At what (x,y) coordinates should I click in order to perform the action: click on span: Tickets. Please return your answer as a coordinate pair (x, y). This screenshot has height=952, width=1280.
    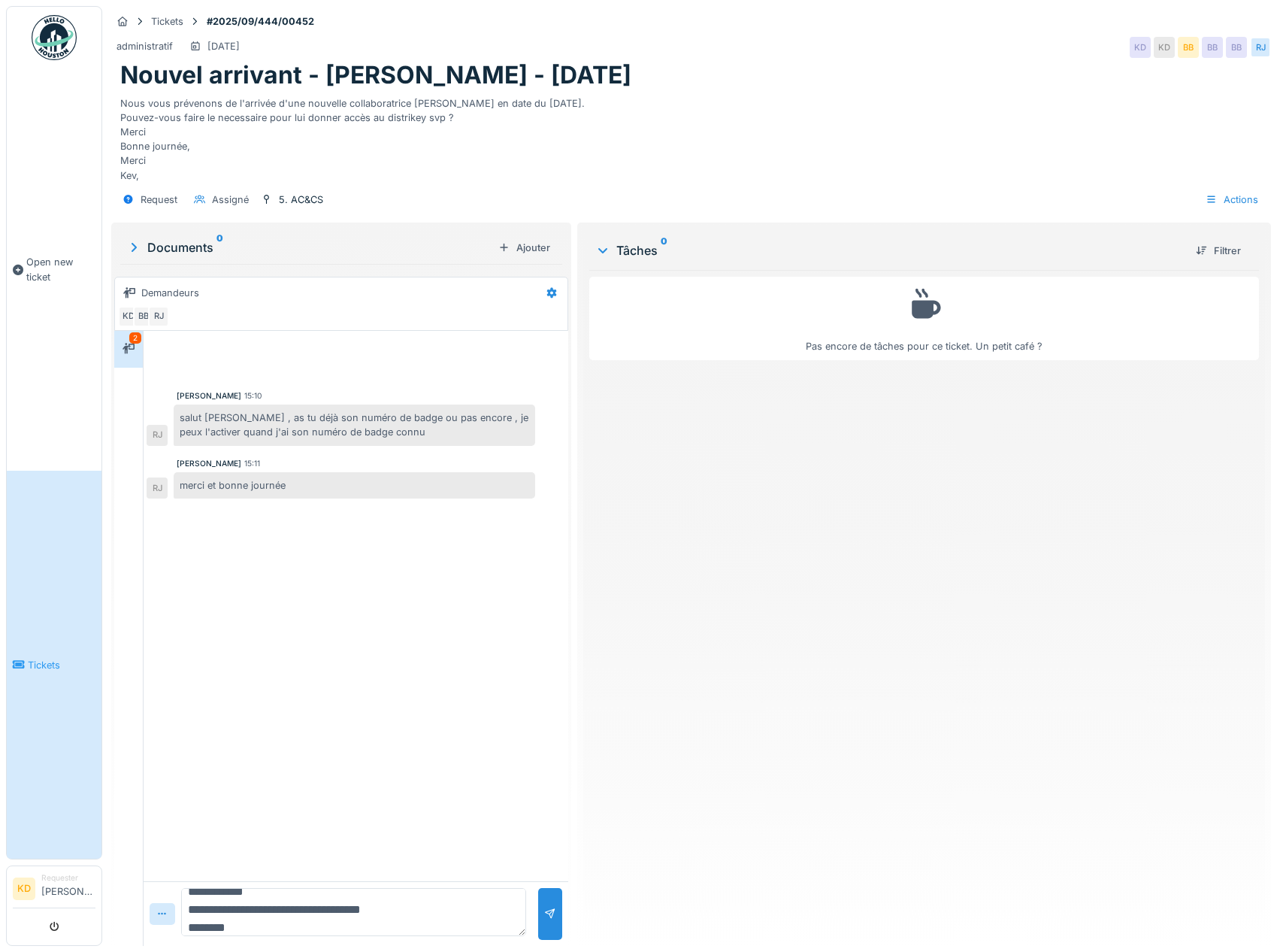
    Looking at the image, I should click on (62, 665).